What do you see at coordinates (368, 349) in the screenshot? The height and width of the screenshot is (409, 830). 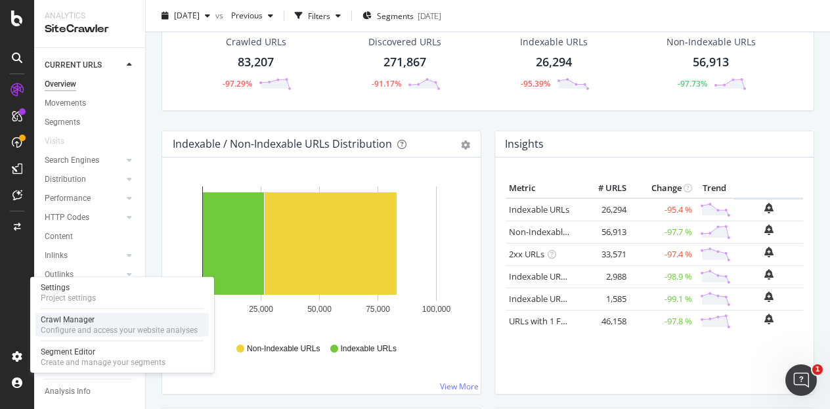 I see `span: Indexable URLs` at bounding box center [368, 349].